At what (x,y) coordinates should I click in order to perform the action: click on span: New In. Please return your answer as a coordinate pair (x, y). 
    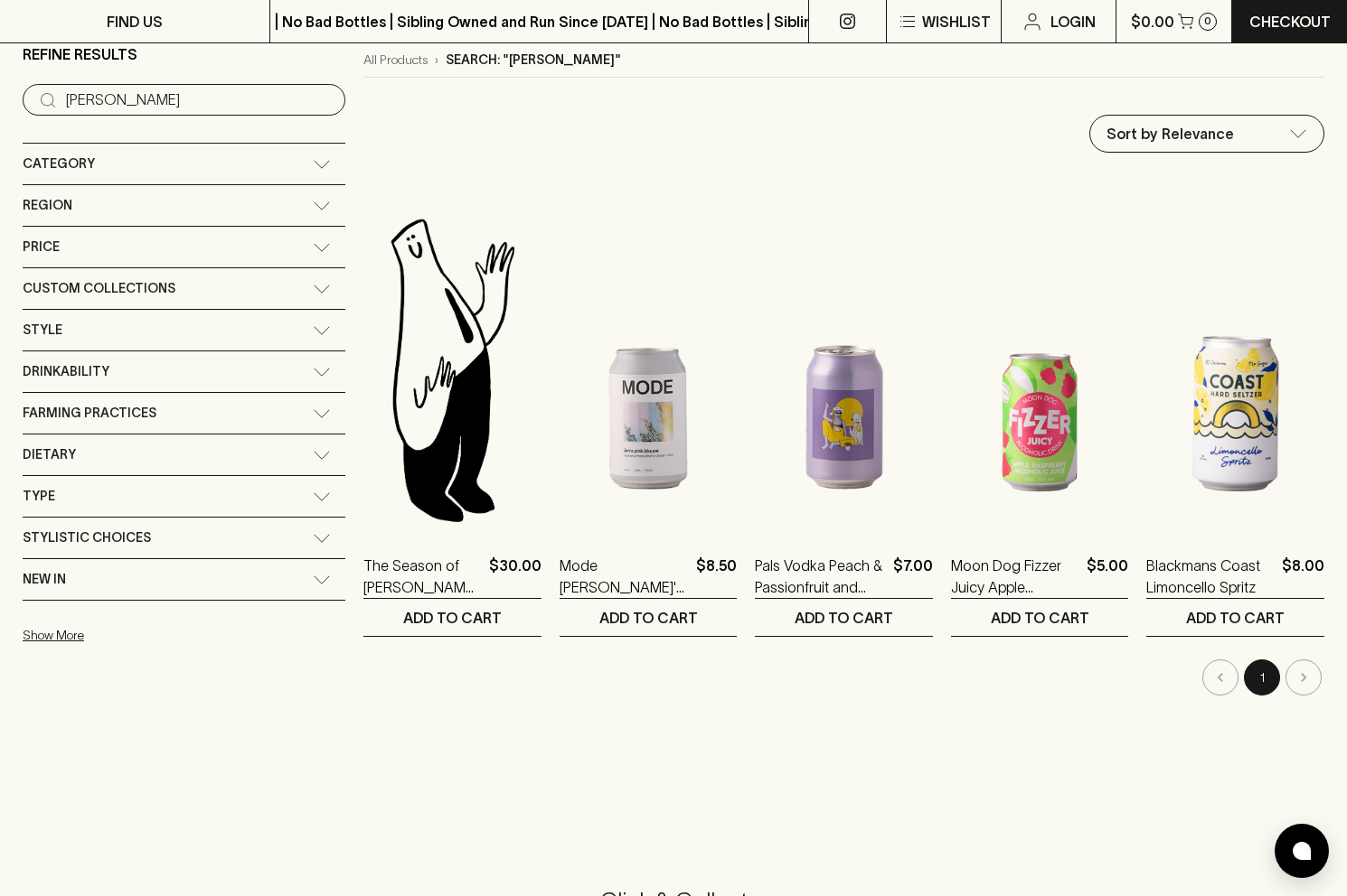
    Looking at the image, I should click on (44, 579).